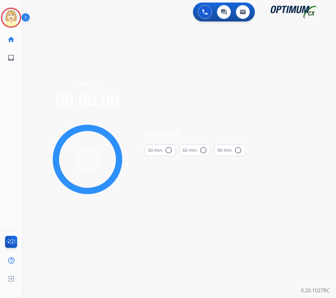 Image resolution: width=336 pixels, height=298 pixels. What do you see at coordinates (11, 58) in the screenshot?
I see `mat-icon: inbox` at bounding box center [11, 58].